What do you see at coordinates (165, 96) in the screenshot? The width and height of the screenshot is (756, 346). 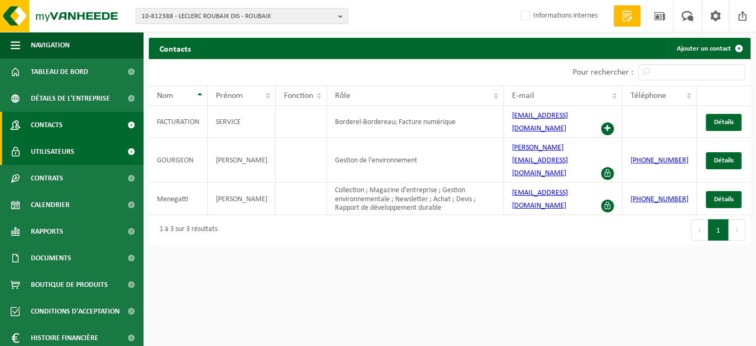 I see `font: Nom` at bounding box center [165, 96].